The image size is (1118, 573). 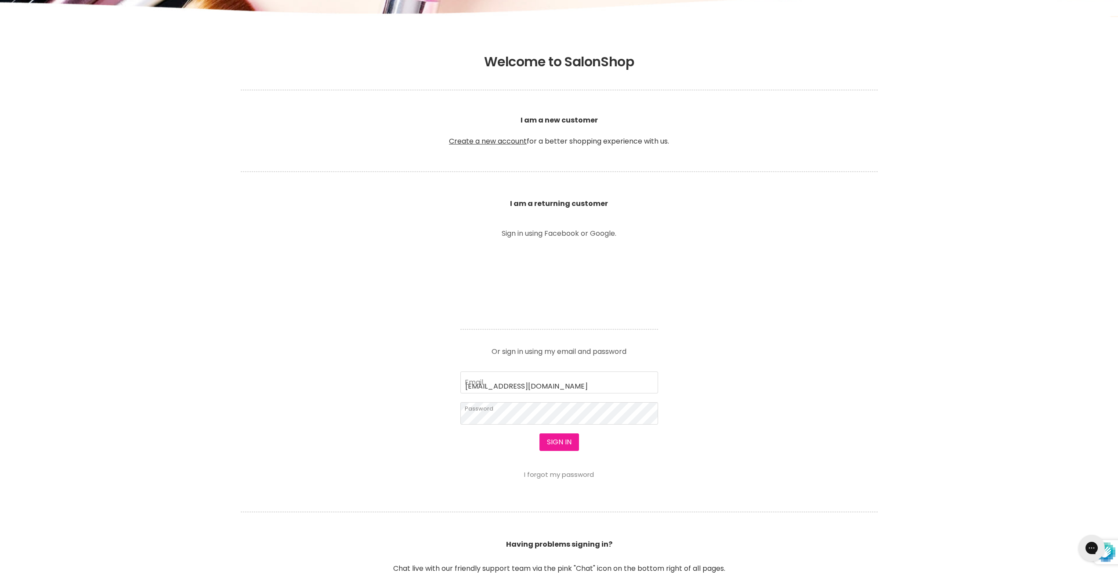 What do you see at coordinates (559, 203) in the screenshot?
I see `b: I am a returning customer` at bounding box center [559, 203].